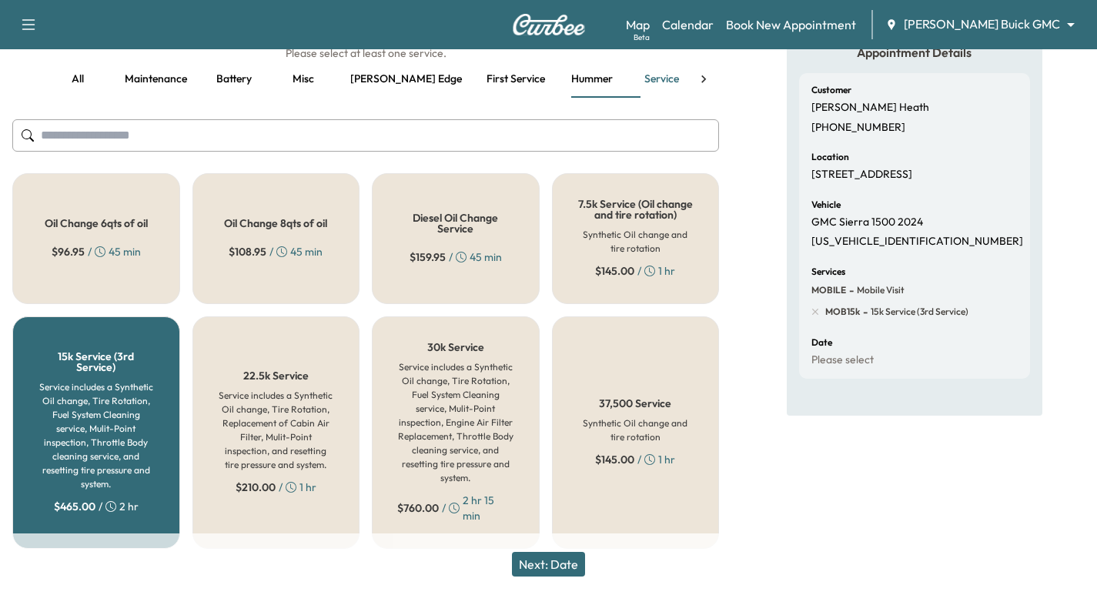 Image resolution: width=1097 pixels, height=595 pixels. I want to click on div: Beta, so click(641, 37).